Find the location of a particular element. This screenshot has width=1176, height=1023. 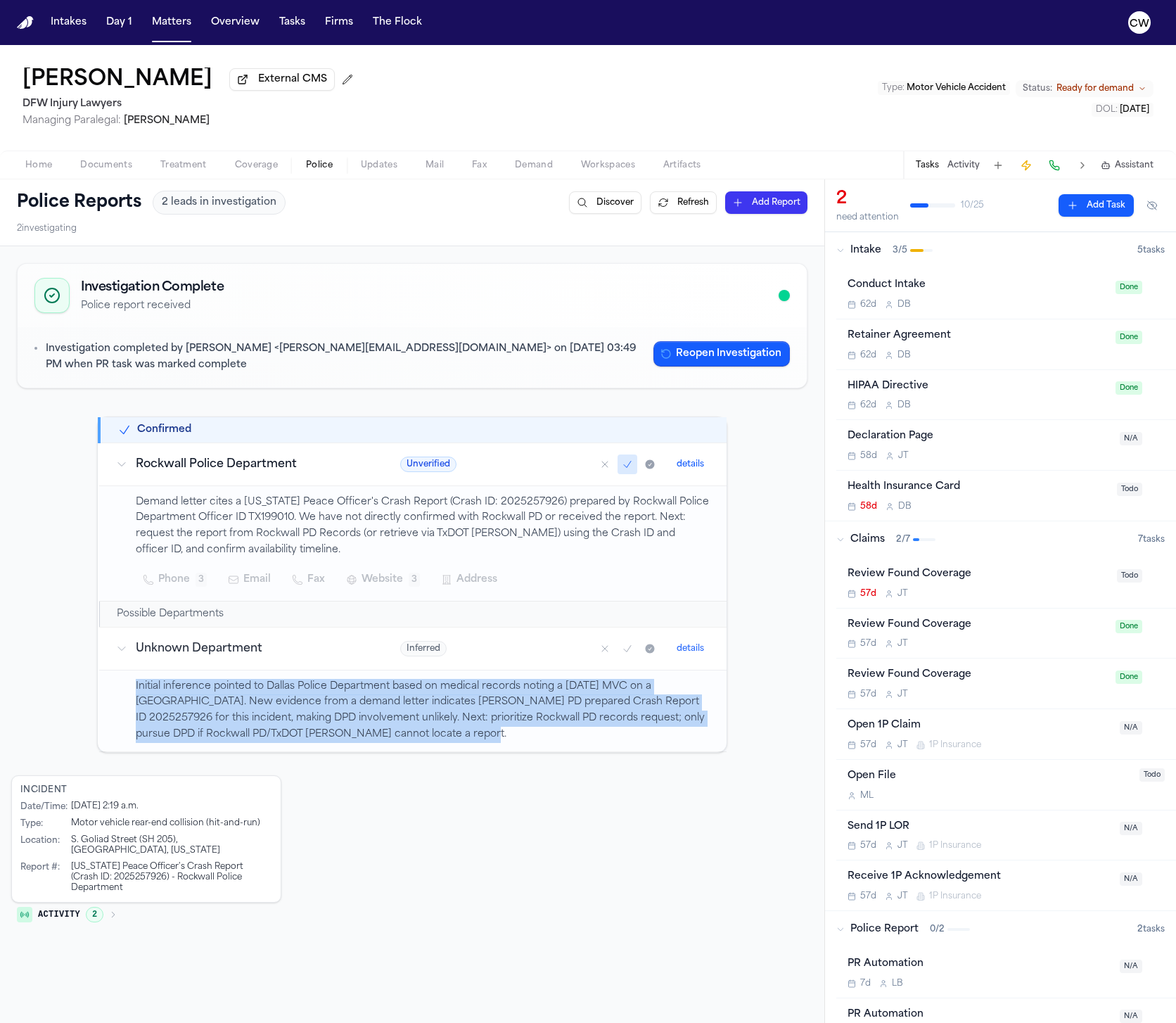

h3: Unknown Department is located at coordinates (251, 649).